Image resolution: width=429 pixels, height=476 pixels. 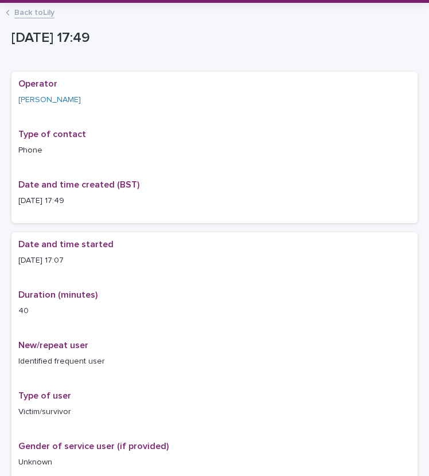 I want to click on p: Phone, so click(x=215, y=150).